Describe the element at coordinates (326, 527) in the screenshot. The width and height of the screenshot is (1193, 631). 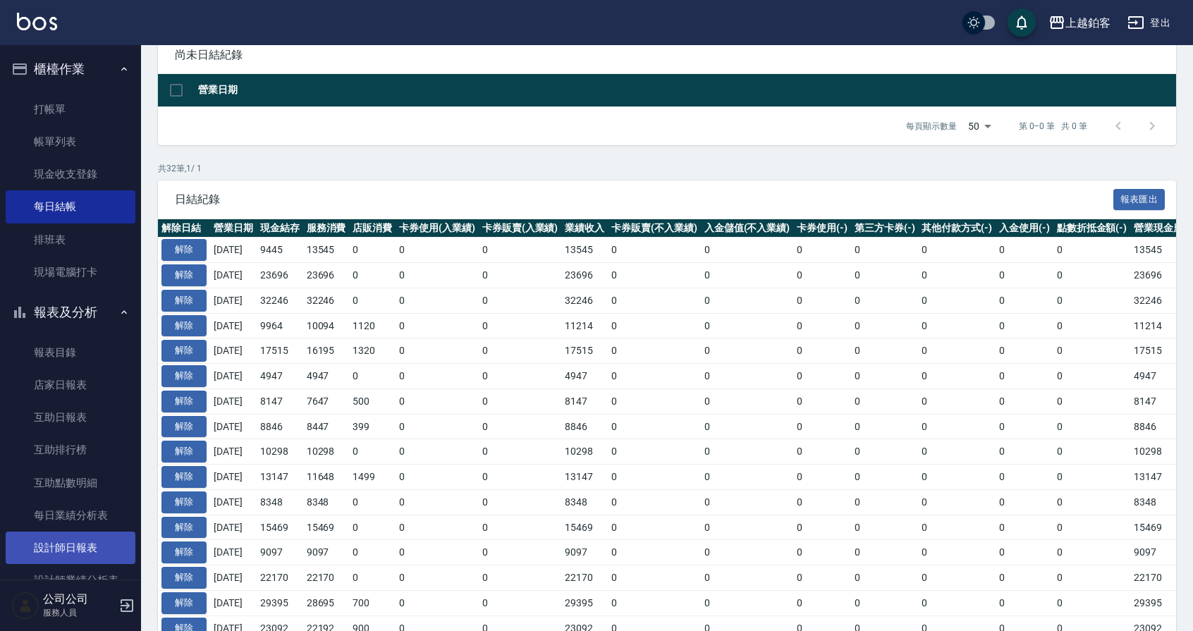
I see `td: 15469` at that location.